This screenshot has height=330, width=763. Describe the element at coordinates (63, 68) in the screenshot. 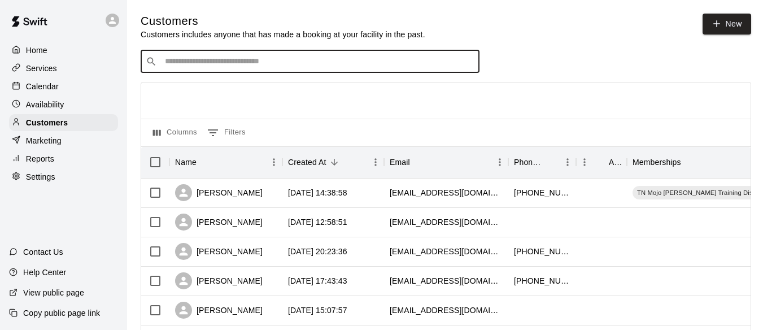

I see `a: Services` at that location.